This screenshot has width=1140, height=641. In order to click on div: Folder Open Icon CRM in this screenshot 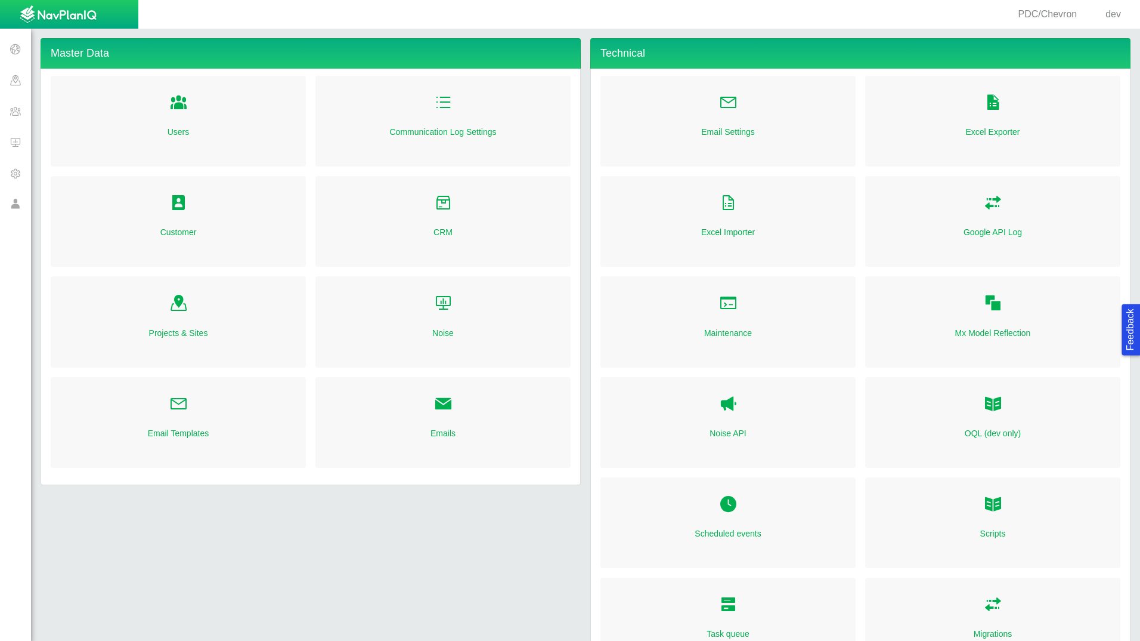, I will do `click(443, 221)`.